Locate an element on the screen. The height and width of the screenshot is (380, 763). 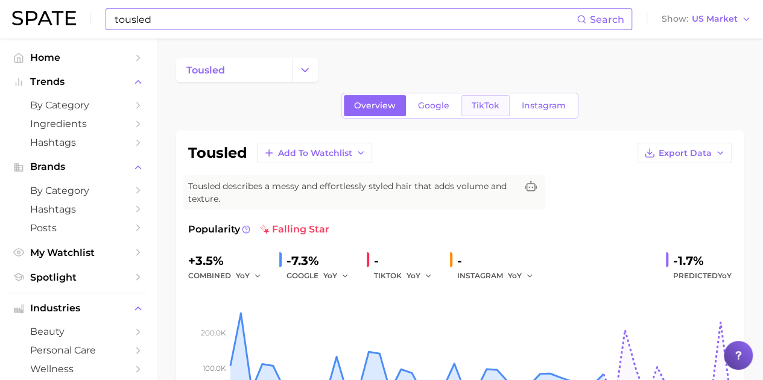
img: SPATE is located at coordinates (44, 18).